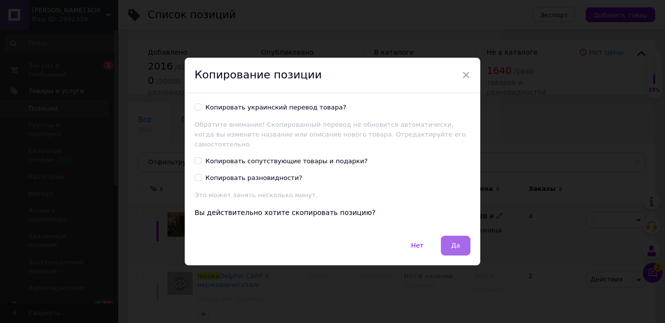  What do you see at coordinates (333, 213) in the screenshot?
I see `div: Вы действительно хотите скопировать позицию?` at bounding box center [333, 213].